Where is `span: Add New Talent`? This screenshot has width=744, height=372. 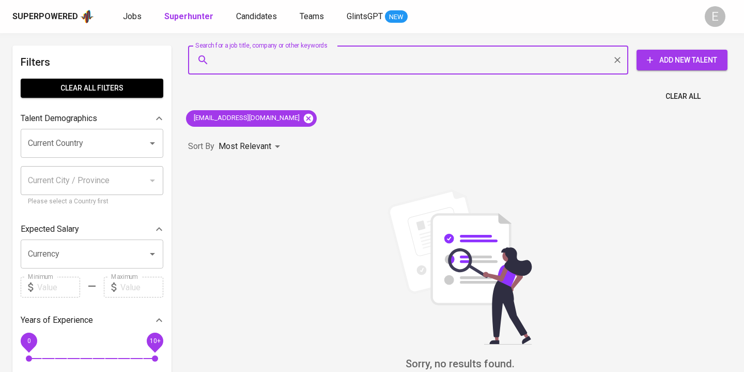
span: Add New Talent is located at coordinates (682, 60).